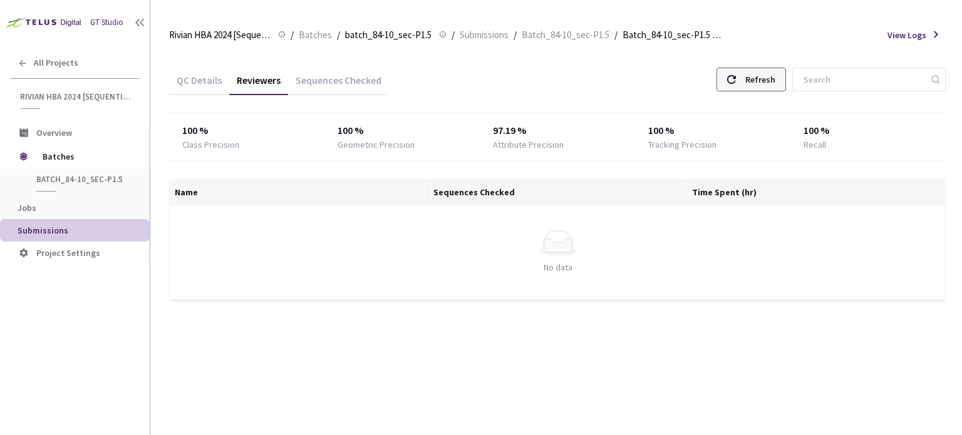 This screenshot has height=435, width=962. I want to click on div: 97.19 %, so click(558, 131).